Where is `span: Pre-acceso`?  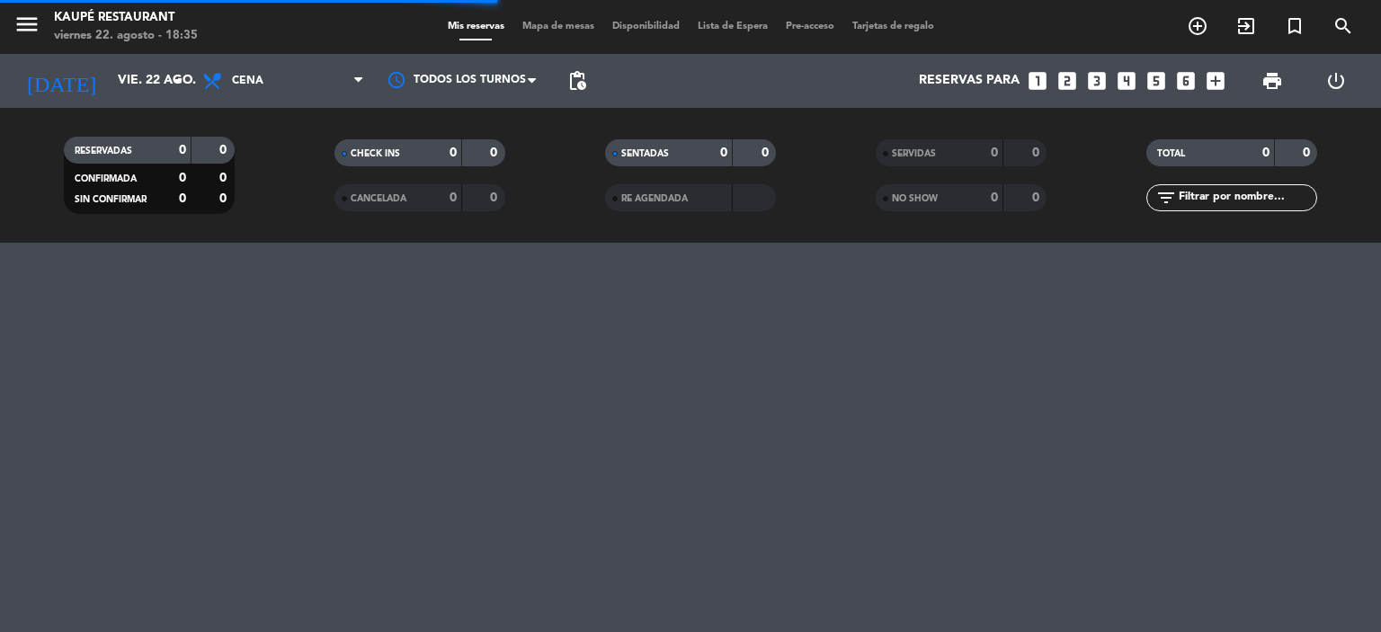
span: Pre-acceso is located at coordinates (810, 26).